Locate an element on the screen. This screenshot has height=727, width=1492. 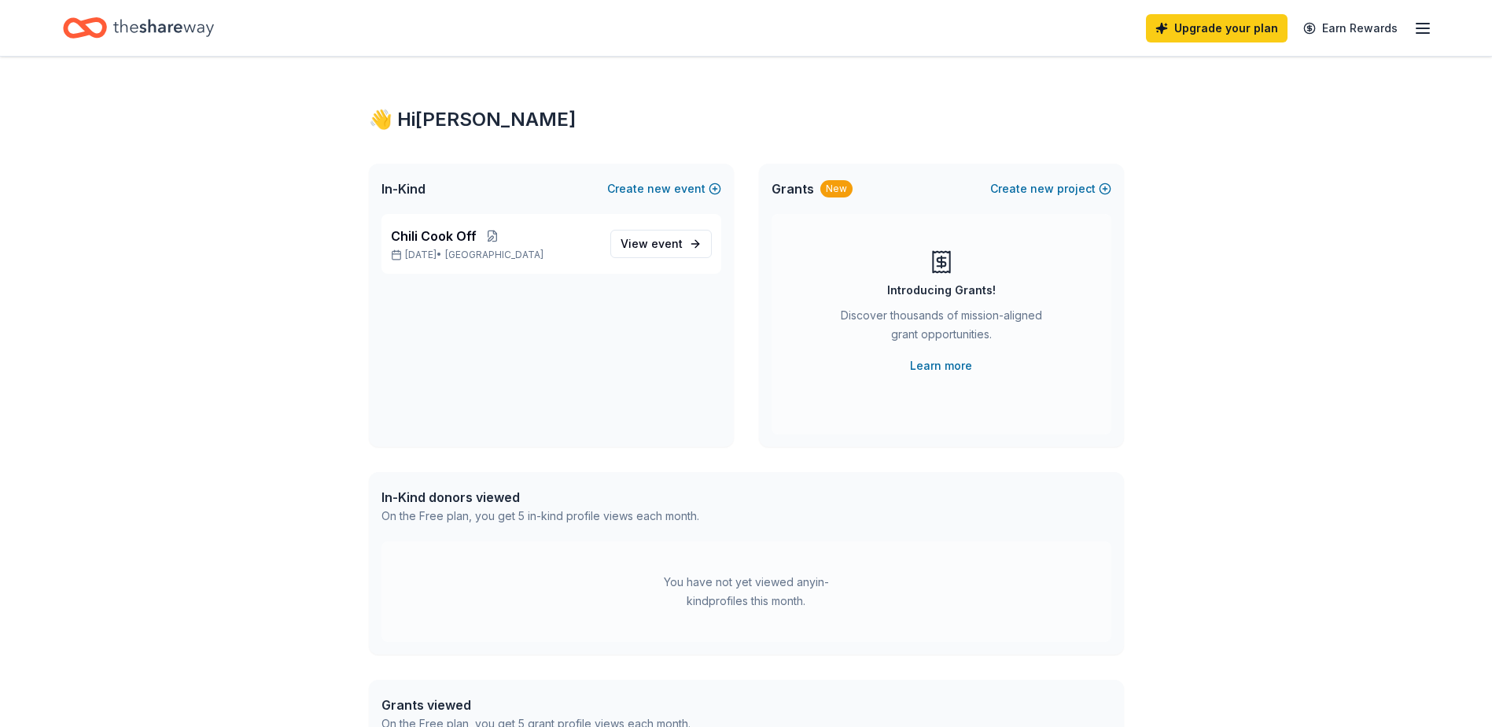
a: Home is located at coordinates (138, 28).